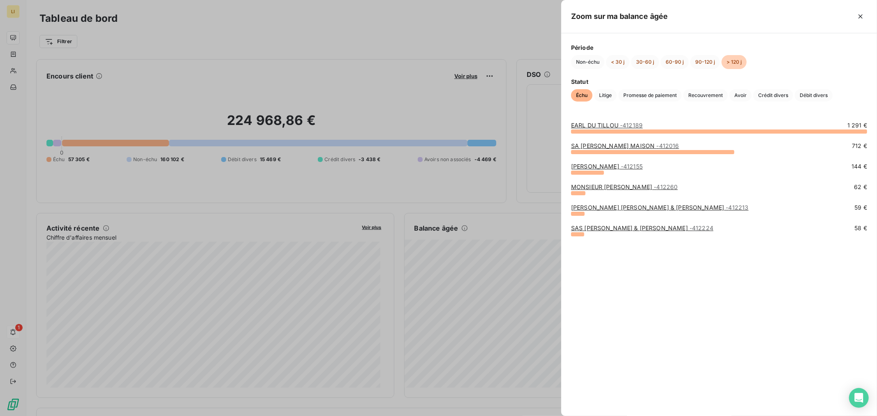 The width and height of the screenshot is (877, 416). Describe the element at coordinates (588, 62) in the screenshot. I see `button: Non-échu` at that location.